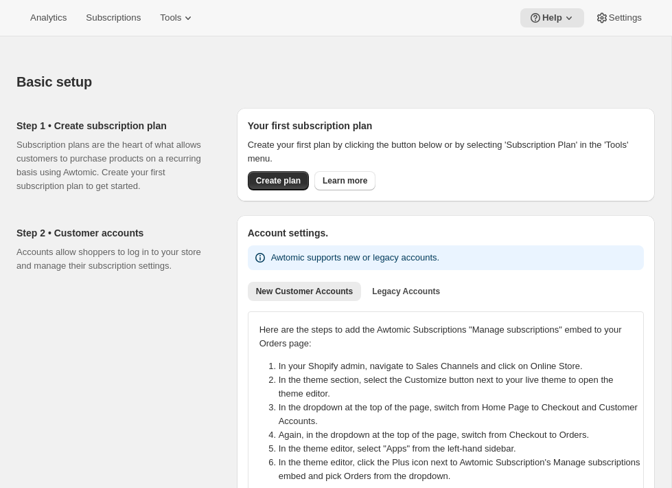  Describe the element at coordinates (460, 435) in the screenshot. I see `li: Again, in the dropdown at the top of the page, switch from Checkout to Orders.` at that location.